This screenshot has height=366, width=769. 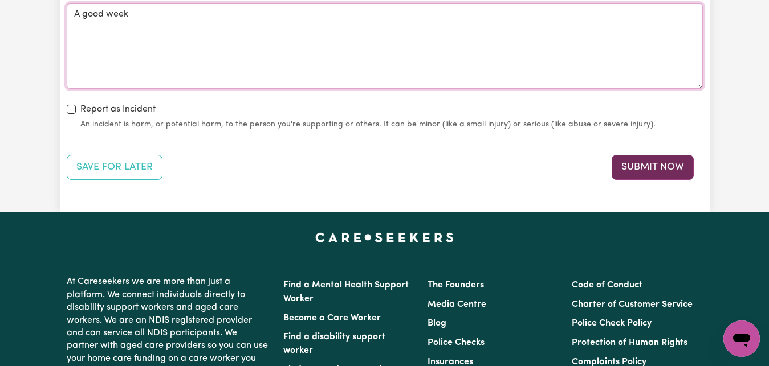 What do you see at coordinates (385, 46) in the screenshot?
I see `textarea: A good week` at bounding box center [385, 46].